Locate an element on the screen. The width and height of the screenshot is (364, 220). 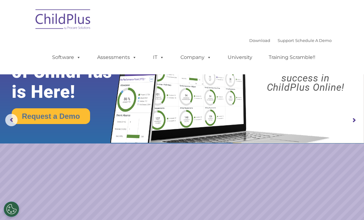
rs-layer: Boost your productivity and streamline your success in ChildPlus Online! is located at coordinates (306, 69).